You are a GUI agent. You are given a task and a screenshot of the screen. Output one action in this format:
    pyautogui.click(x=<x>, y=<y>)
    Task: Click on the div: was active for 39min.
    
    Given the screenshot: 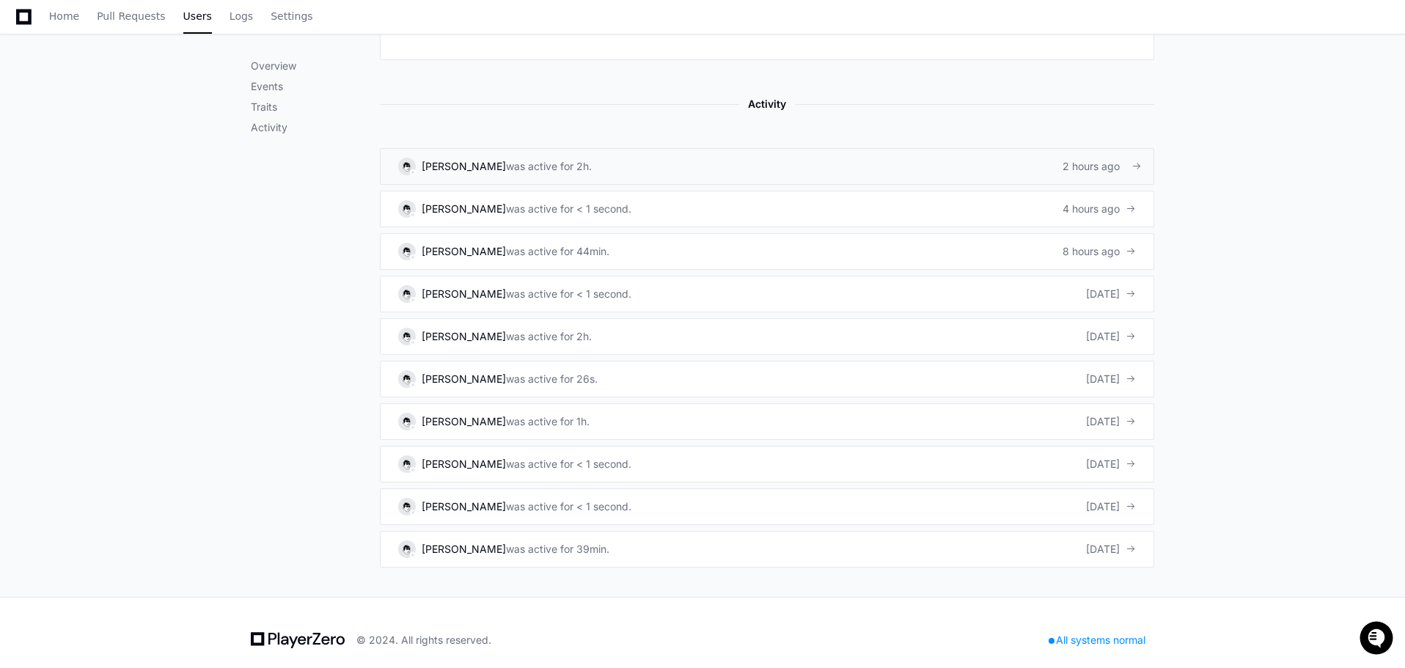 What is the action you would take?
    pyautogui.click(x=557, y=549)
    